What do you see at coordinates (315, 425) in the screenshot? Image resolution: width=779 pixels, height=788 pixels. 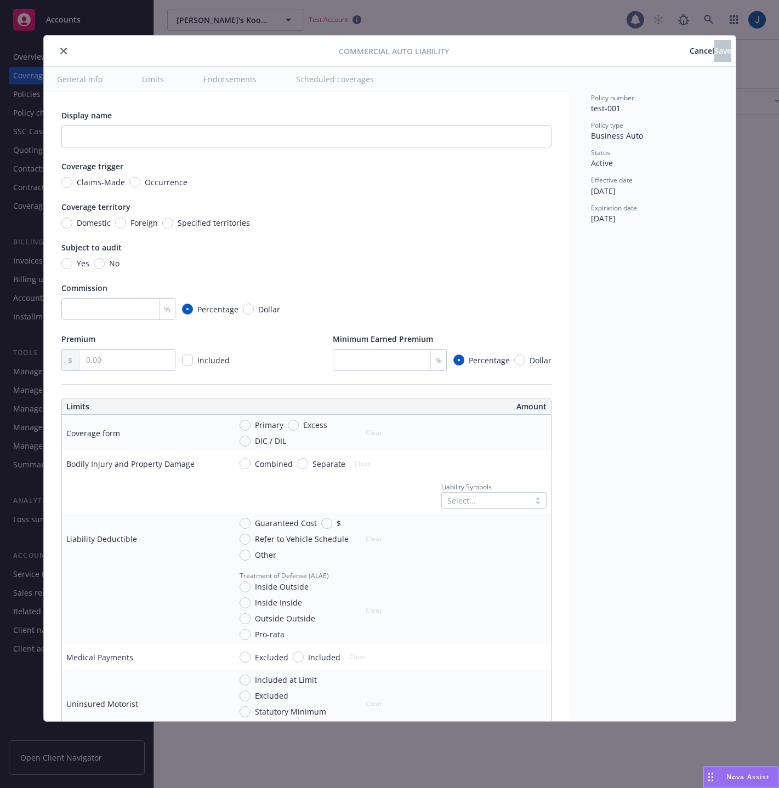 I see `span: Excess` at bounding box center [315, 425].